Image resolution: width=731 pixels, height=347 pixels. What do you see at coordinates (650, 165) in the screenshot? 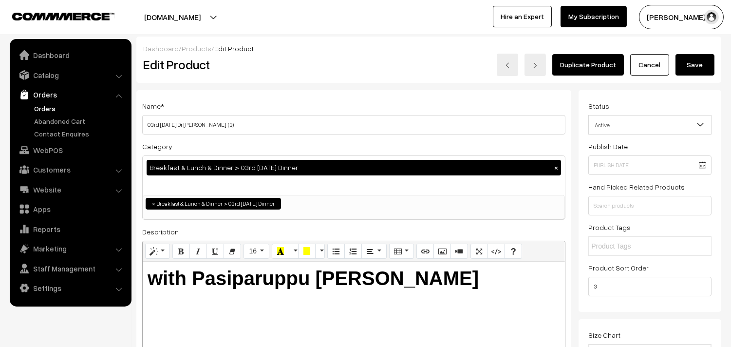
I see `input: Publish Date` at bounding box center [650, 165].